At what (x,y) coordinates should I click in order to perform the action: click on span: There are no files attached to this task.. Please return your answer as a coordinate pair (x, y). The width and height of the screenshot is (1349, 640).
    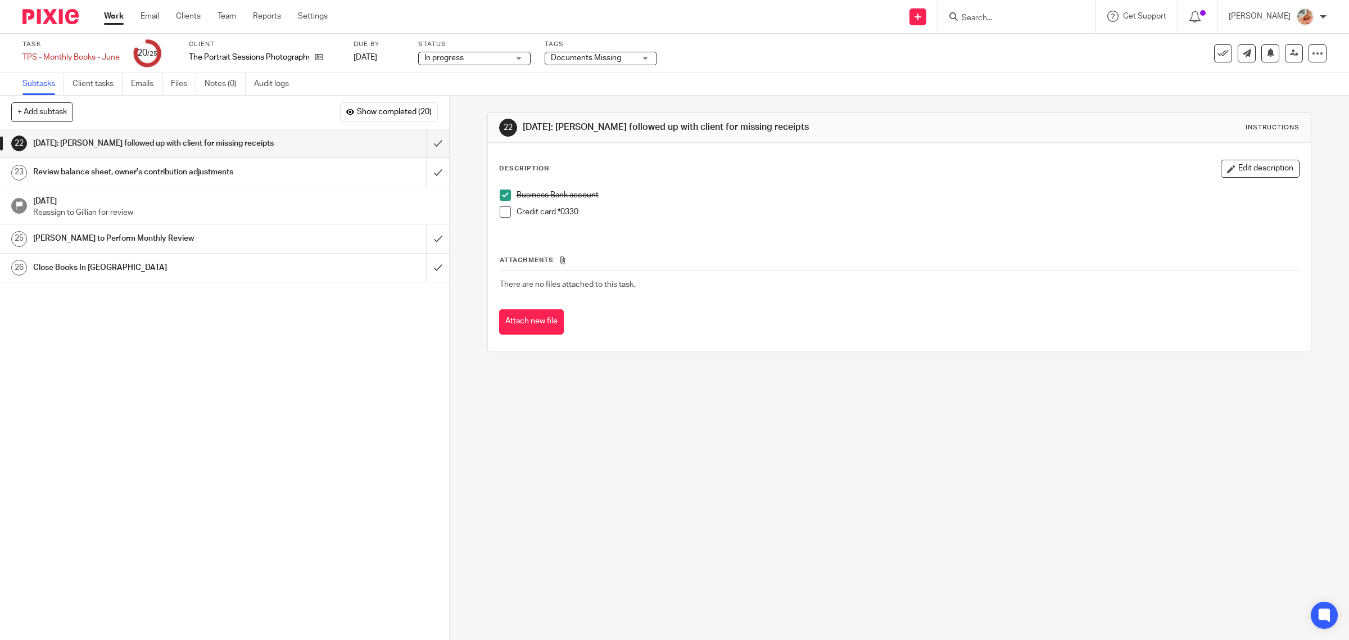
    Looking at the image, I should click on (567, 284).